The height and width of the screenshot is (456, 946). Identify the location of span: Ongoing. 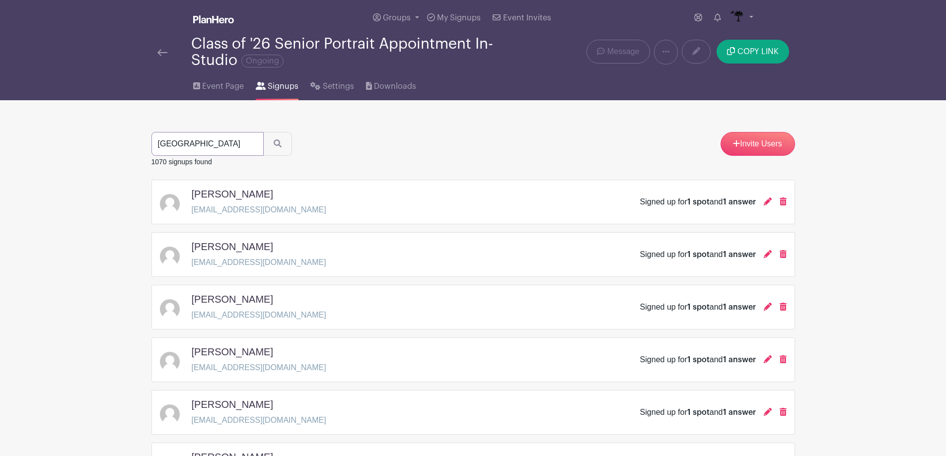
(262, 61).